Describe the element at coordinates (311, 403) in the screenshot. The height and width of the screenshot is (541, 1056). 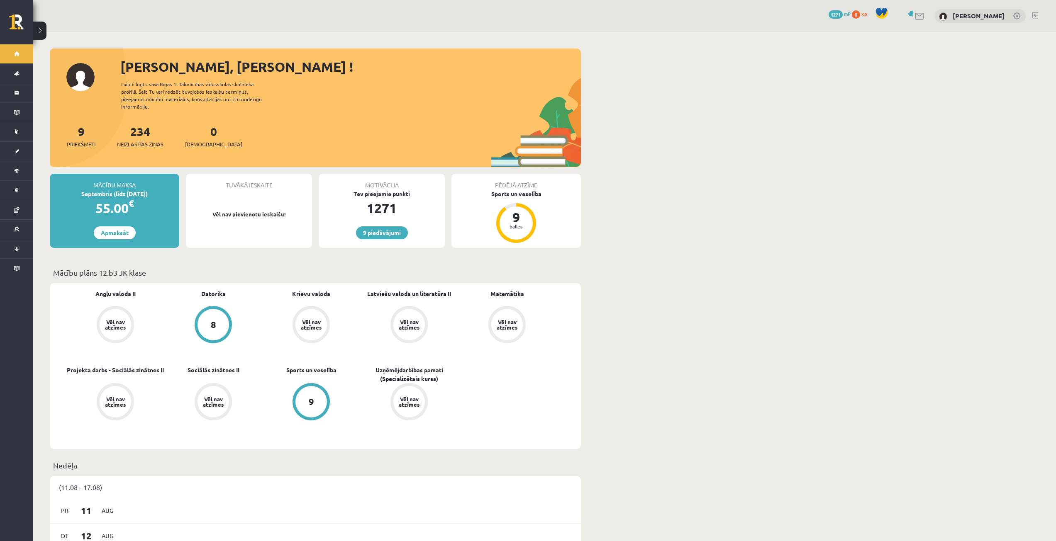
I see `a: 9` at that location.